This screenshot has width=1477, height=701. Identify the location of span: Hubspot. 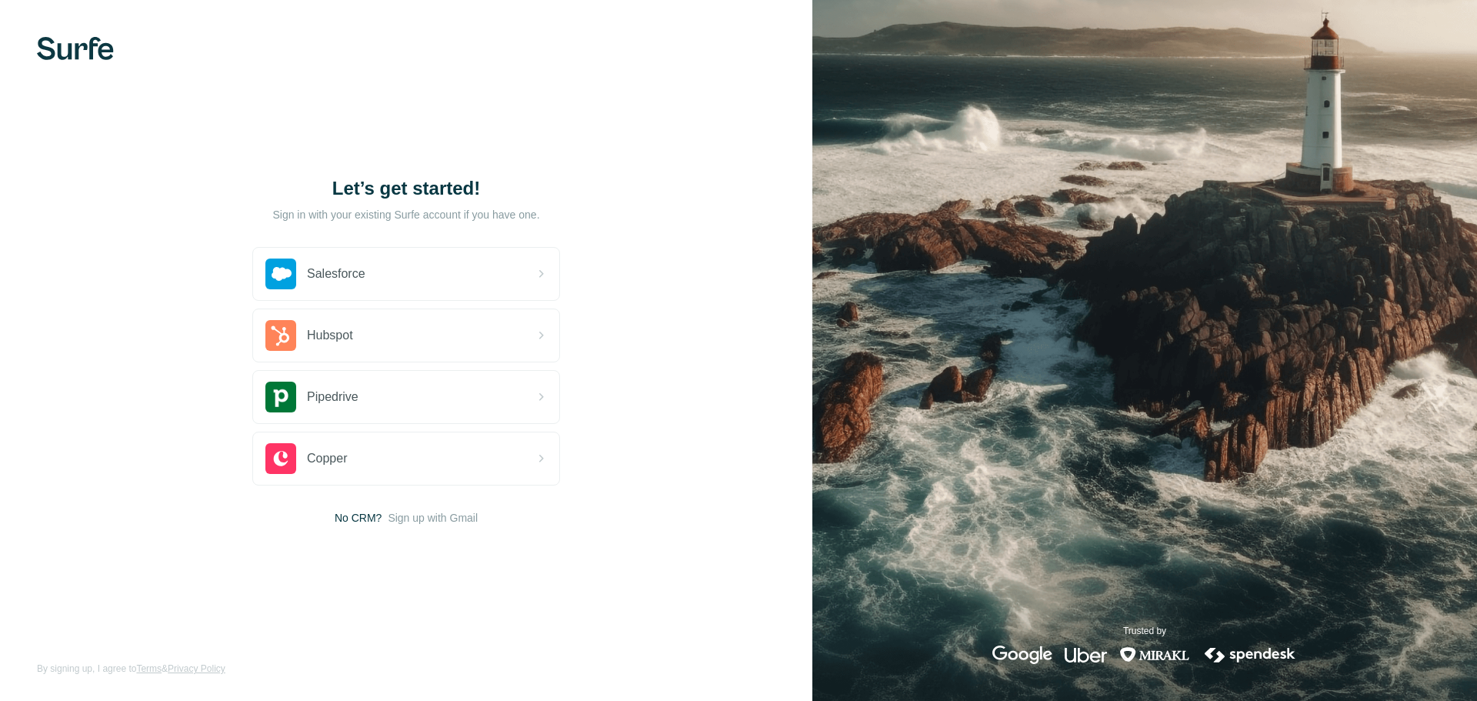
(330, 335).